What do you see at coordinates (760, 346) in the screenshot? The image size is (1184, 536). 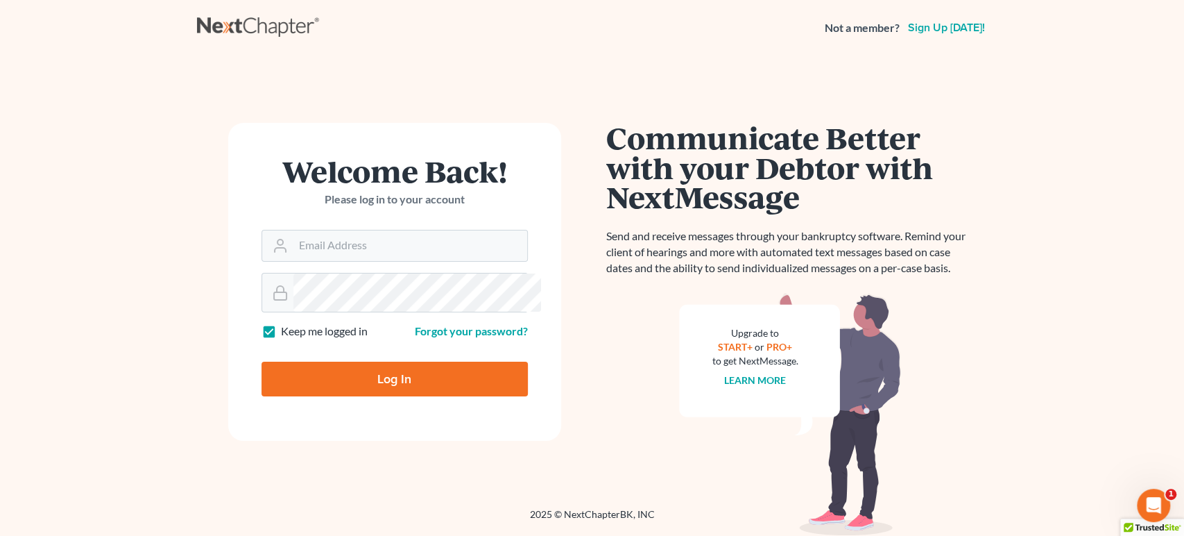 I see `span: or` at bounding box center [760, 346].